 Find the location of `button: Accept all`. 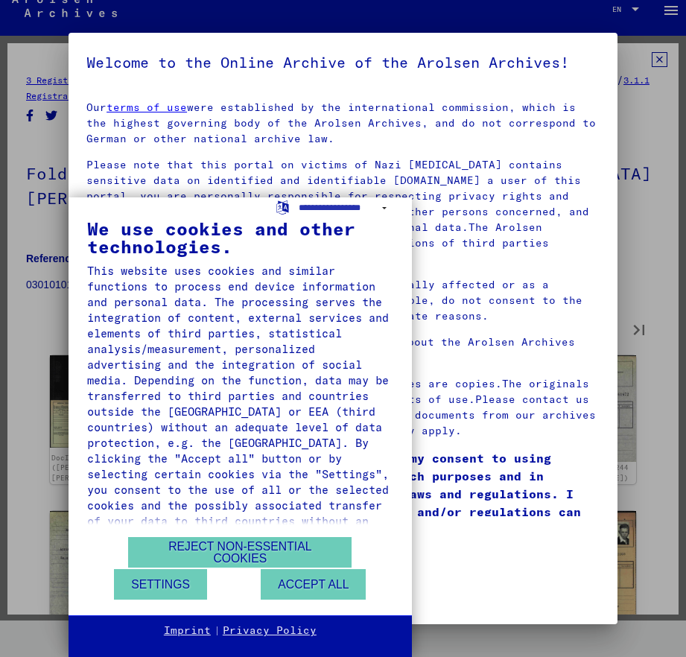

button: Accept all is located at coordinates (313, 584).